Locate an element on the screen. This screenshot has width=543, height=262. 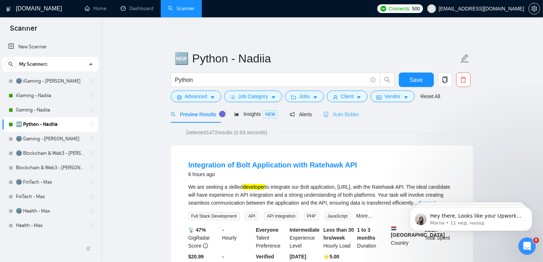
div: message notification from Mariia, 11 нед. назад. Hey there, Looks like your Upwork agency OmiSoft... is located at coordinates (72, 27).